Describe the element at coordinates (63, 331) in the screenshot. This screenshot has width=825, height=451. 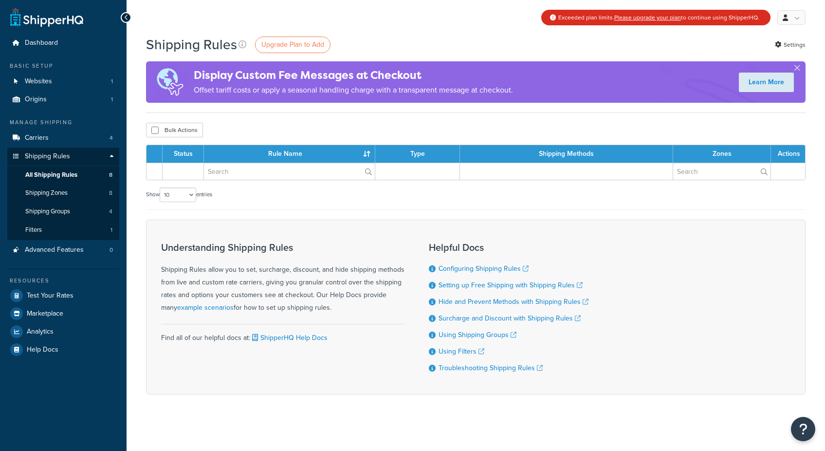
I see `a: Analytics` at that location.